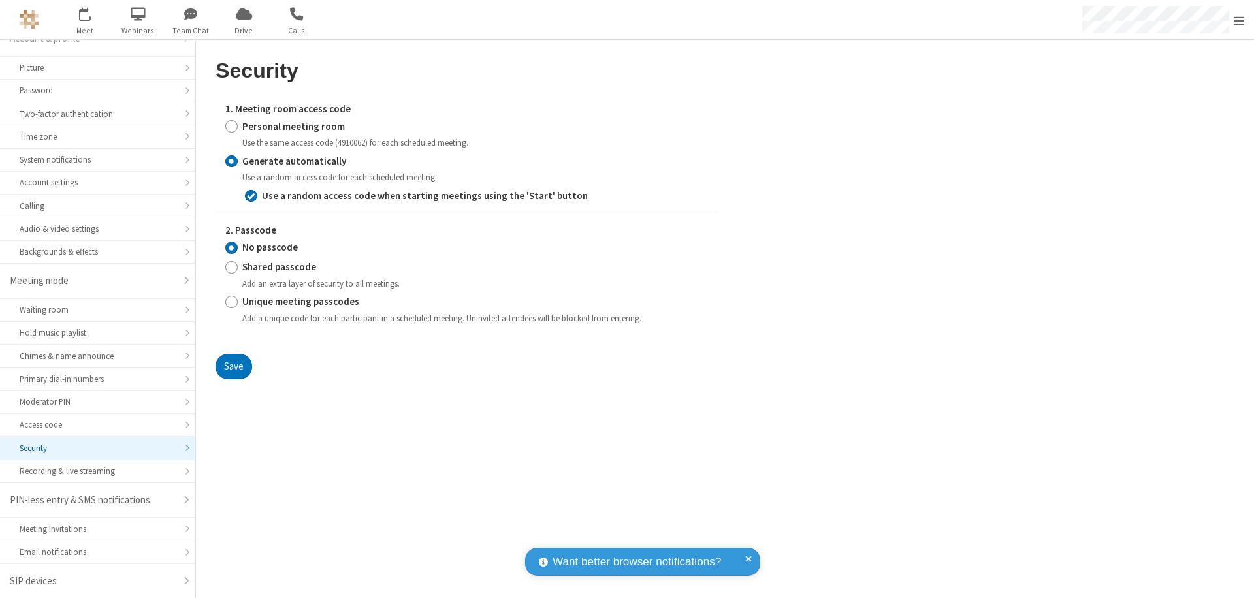  Describe the element at coordinates (97, 136) in the screenshot. I see `div: Time zone` at that location.